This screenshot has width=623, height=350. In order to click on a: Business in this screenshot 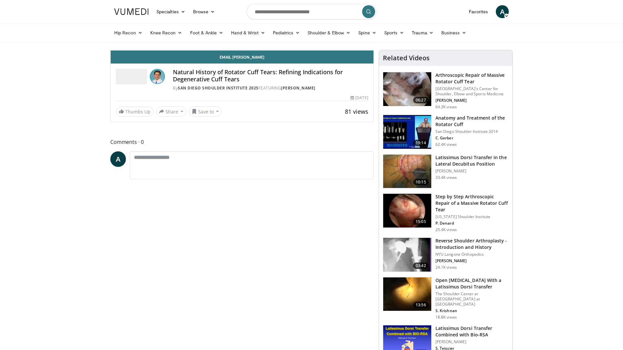, I will do `click(454, 33)`.